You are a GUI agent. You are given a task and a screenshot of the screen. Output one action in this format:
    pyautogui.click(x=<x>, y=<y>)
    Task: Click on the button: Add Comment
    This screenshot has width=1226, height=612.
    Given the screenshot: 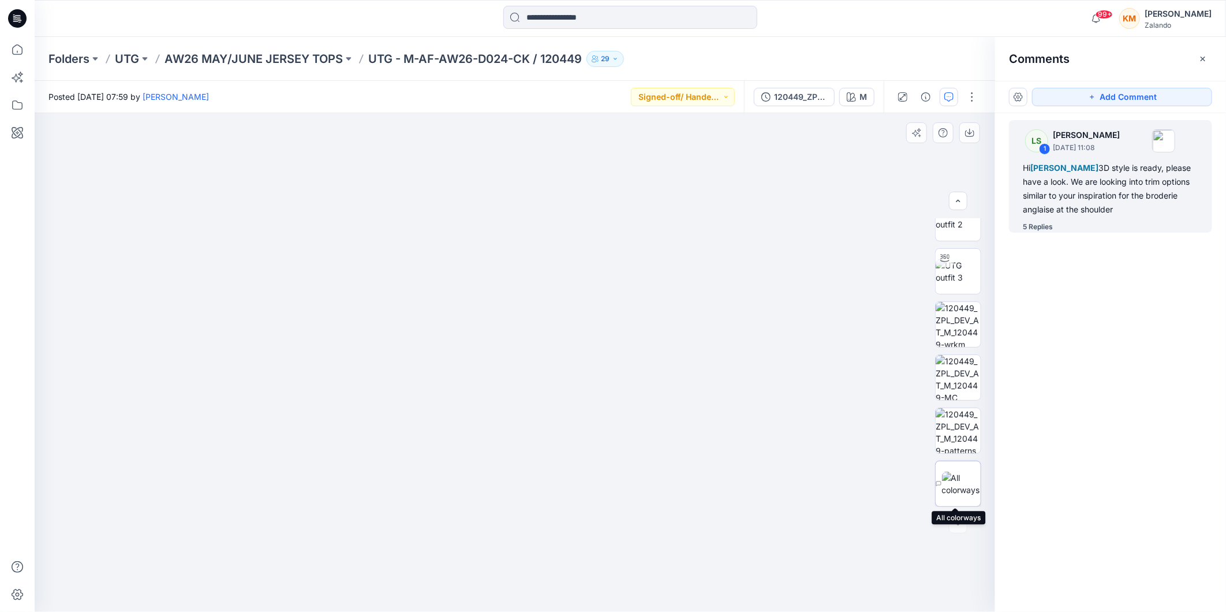 What is the action you would take?
    pyautogui.click(x=1122, y=97)
    